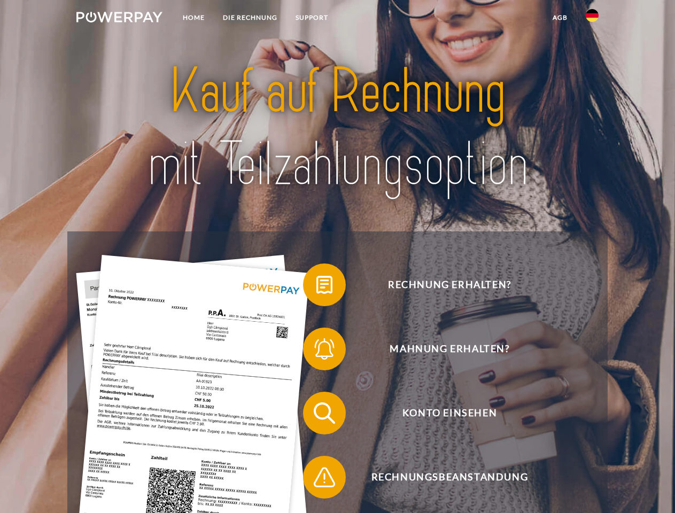 The height and width of the screenshot is (513, 675). What do you see at coordinates (442, 349) in the screenshot?
I see `a: Mahnung erhalten?` at bounding box center [442, 349].